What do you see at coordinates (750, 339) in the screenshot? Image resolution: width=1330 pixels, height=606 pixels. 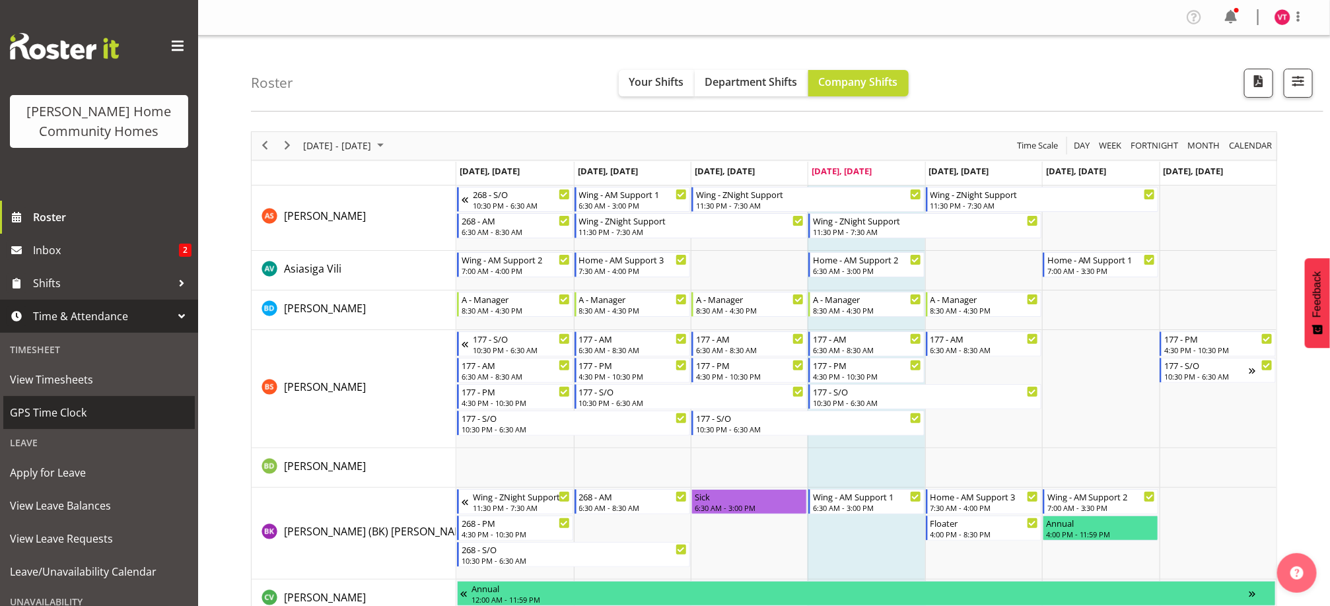 I see `div: 177 - AM` at bounding box center [750, 339].